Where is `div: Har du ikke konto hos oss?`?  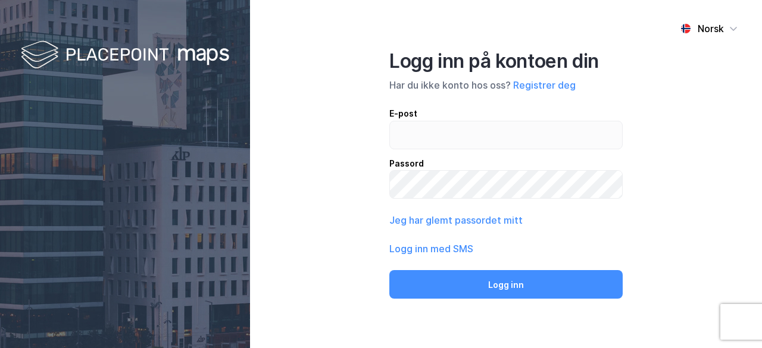
div: Har du ikke konto hos oss? is located at coordinates (506, 85).